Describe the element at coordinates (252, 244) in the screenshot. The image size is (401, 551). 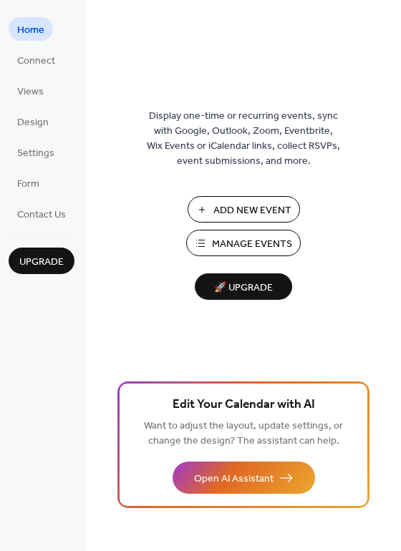
I see `span: Manage Events` at that location.